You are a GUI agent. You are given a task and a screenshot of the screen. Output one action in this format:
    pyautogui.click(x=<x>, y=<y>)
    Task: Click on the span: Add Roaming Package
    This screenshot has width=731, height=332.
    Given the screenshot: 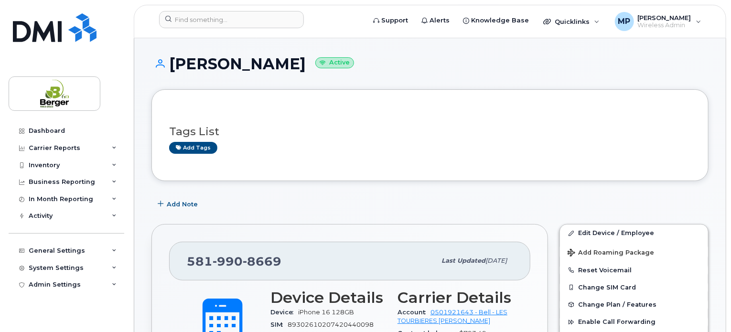 What is the action you would take?
    pyautogui.click(x=610, y=253)
    